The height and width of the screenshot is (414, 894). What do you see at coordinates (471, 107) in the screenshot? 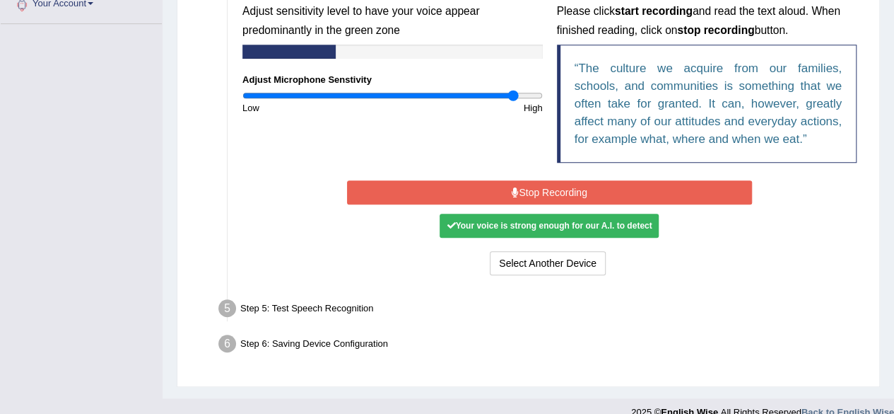
I see `div: High` at bounding box center [471, 107].